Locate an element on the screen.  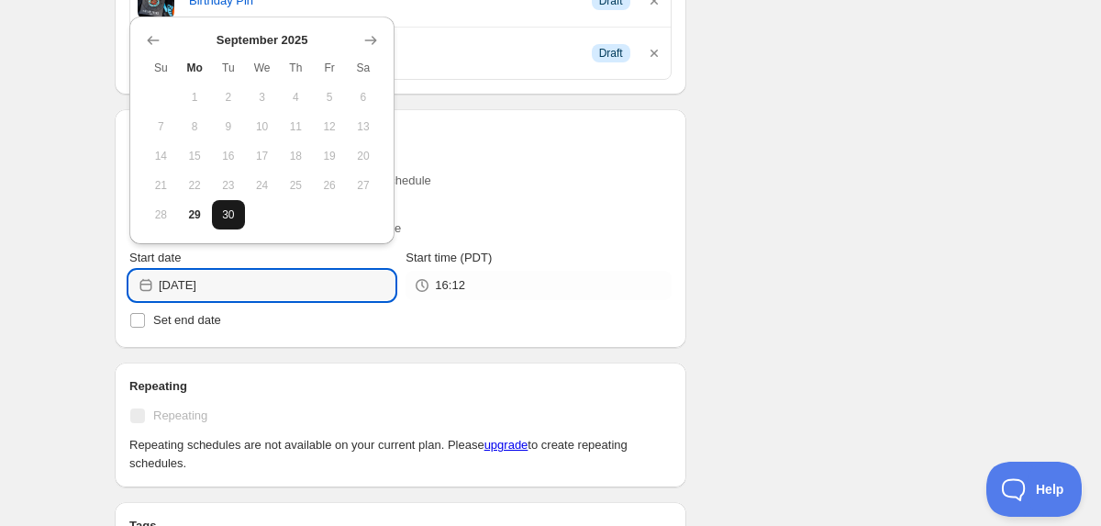
button: Saturday September 13 2025 is located at coordinates (363, 127).